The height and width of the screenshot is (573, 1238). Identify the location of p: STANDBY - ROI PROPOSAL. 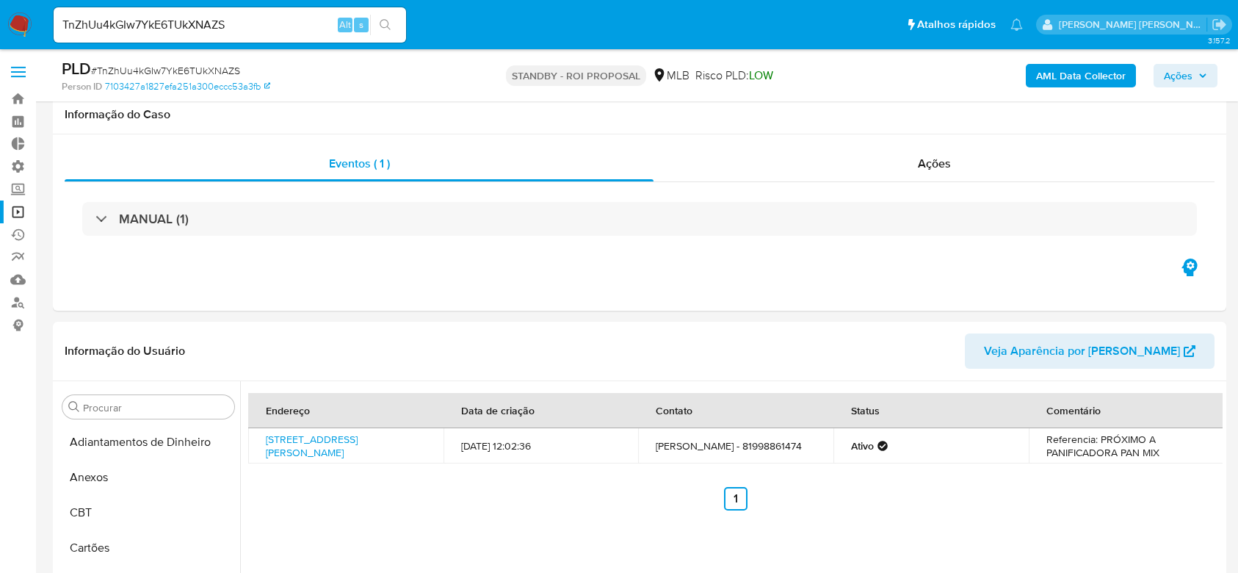
(576, 76).